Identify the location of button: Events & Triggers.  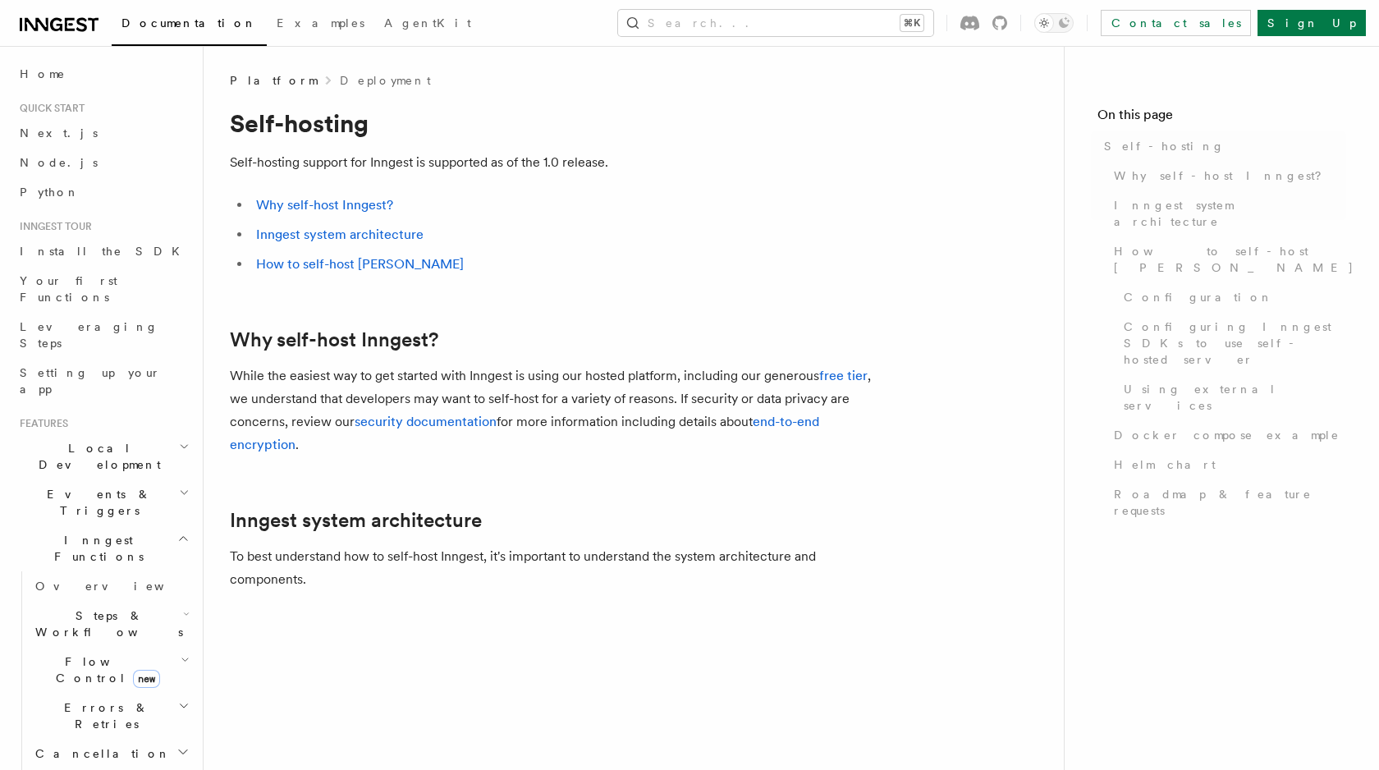
(103, 502).